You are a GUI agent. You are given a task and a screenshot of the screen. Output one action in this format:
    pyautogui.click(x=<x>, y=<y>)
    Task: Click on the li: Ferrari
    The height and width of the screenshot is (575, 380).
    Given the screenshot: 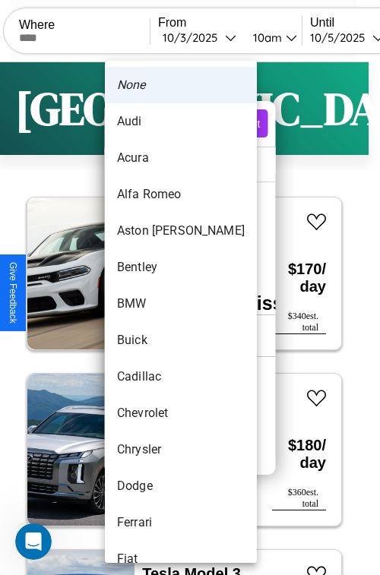 What is the action you would take?
    pyautogui.click(x=181, y=523)
    